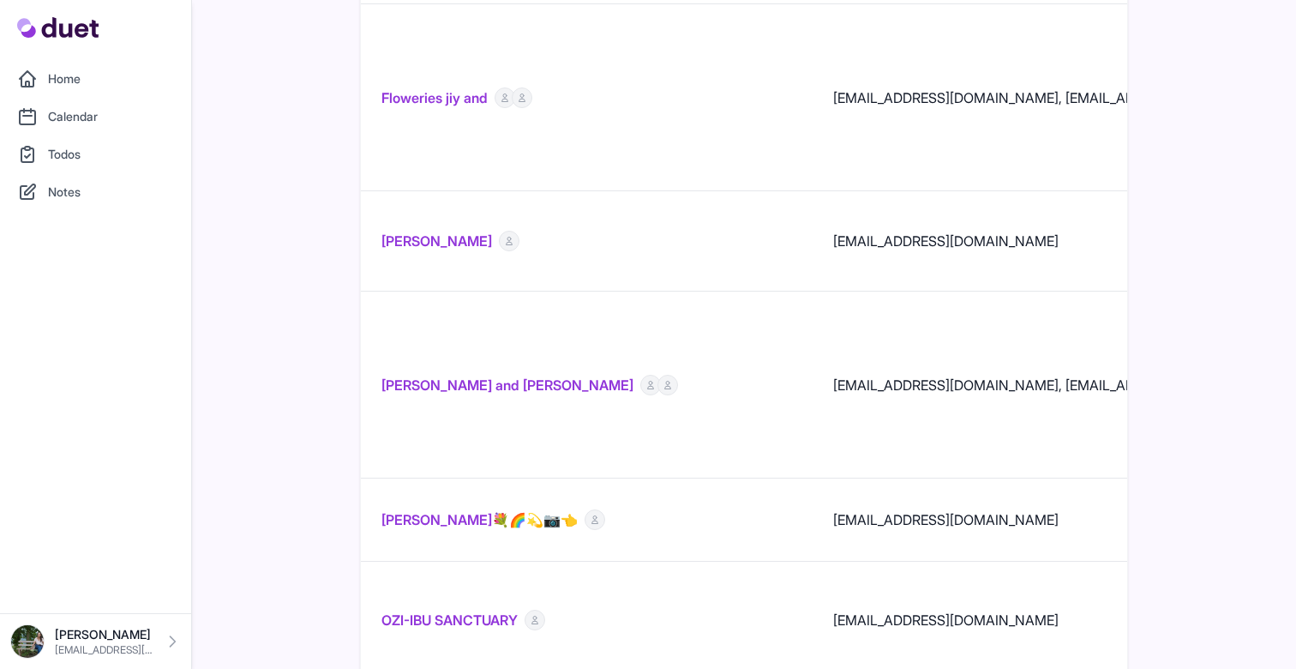  What do you see at coordinates (27, 641) in the screenshot?
I see `img: DSC08576_Original.jpeg` at bounding box center [27, 641].